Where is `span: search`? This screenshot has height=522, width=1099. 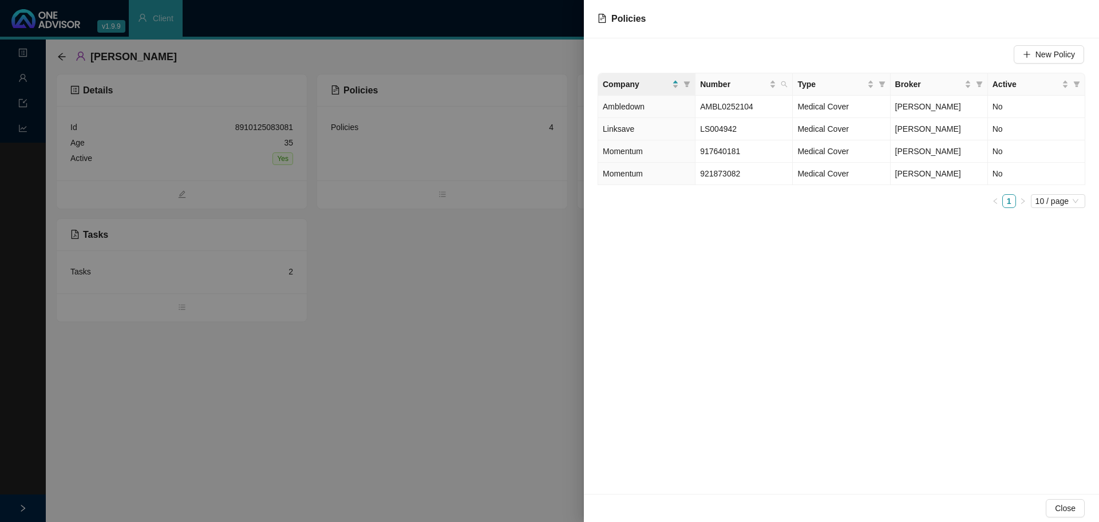 span: search is located at coordinates (784, 84).